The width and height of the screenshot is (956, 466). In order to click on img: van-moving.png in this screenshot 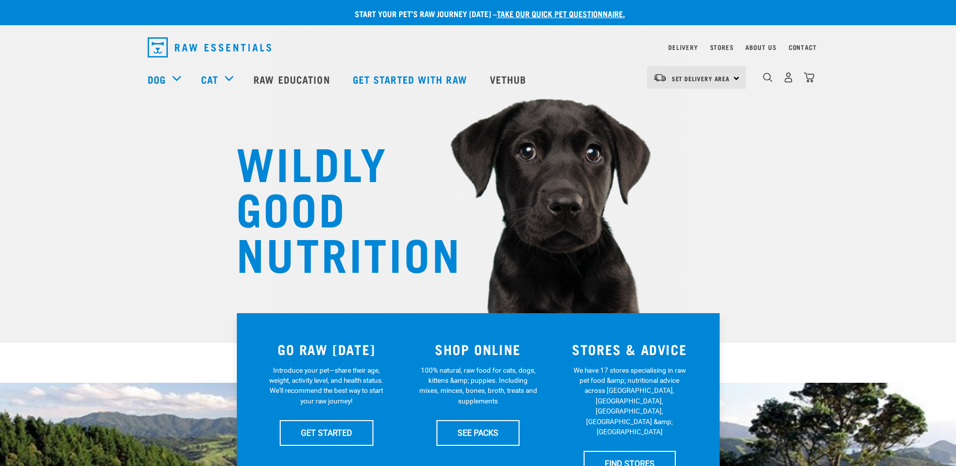, I will do `click(659, 78)`.